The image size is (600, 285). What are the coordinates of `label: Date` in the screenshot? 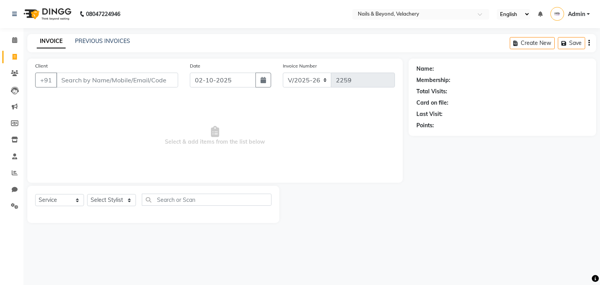 It's located at (195, 66).